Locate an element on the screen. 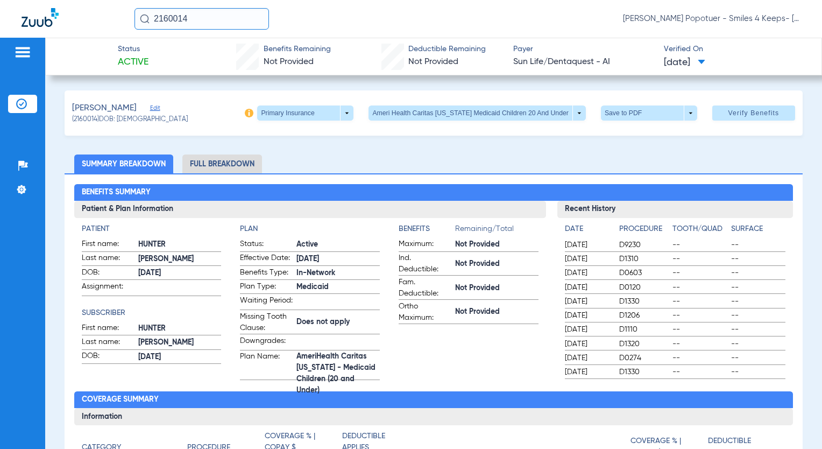 Image resolution: width=822 pixels, height=449 pixels. span: Does not apply is located at coordinates (338, 322).